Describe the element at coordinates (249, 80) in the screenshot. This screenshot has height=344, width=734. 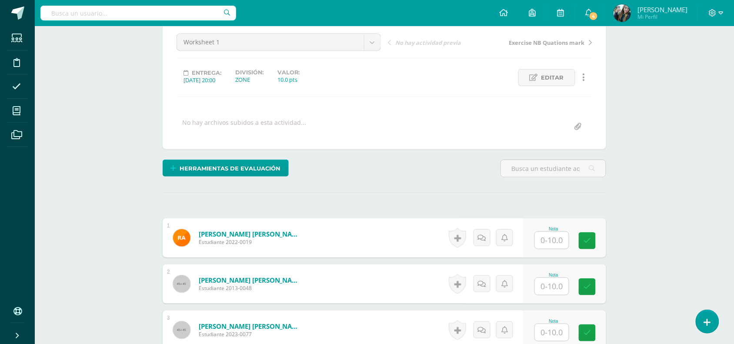
I see `div: ZONE` at that location.